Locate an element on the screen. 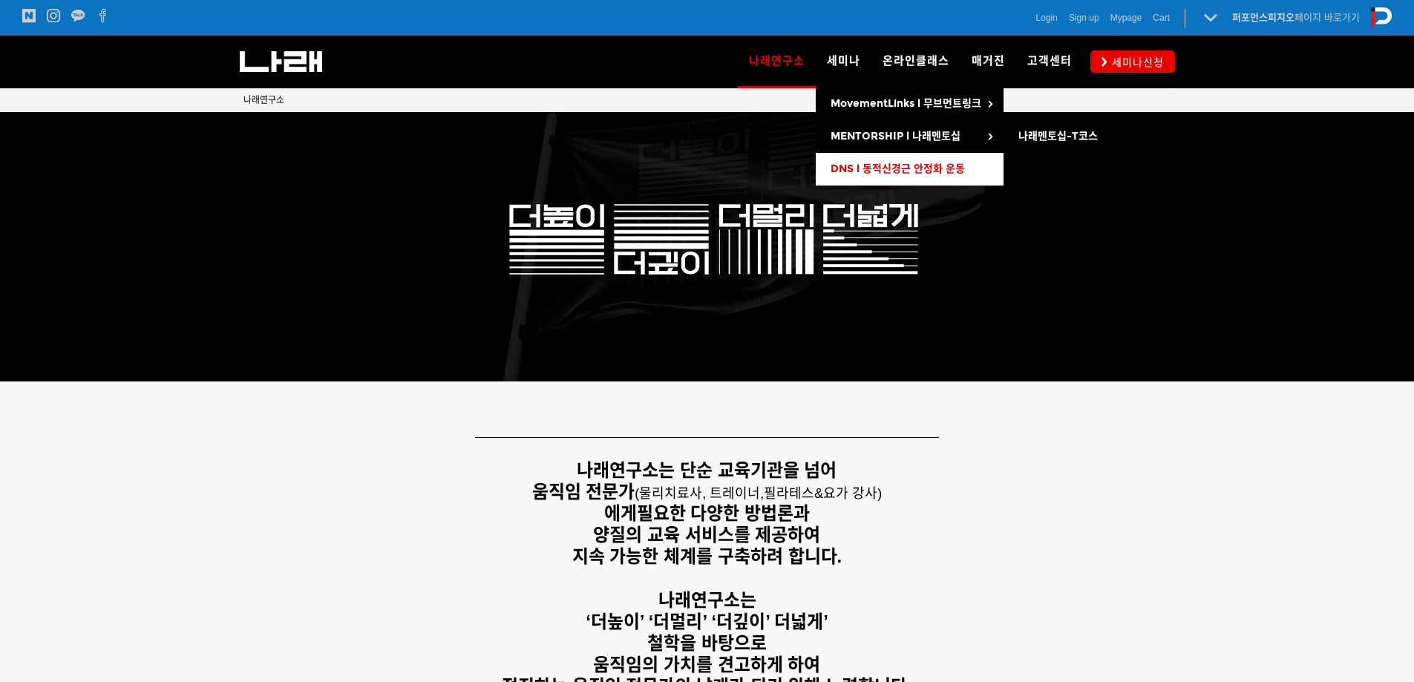  a: MENTORSHIP l 나래멘토십 is located at coordinates (909, 137).